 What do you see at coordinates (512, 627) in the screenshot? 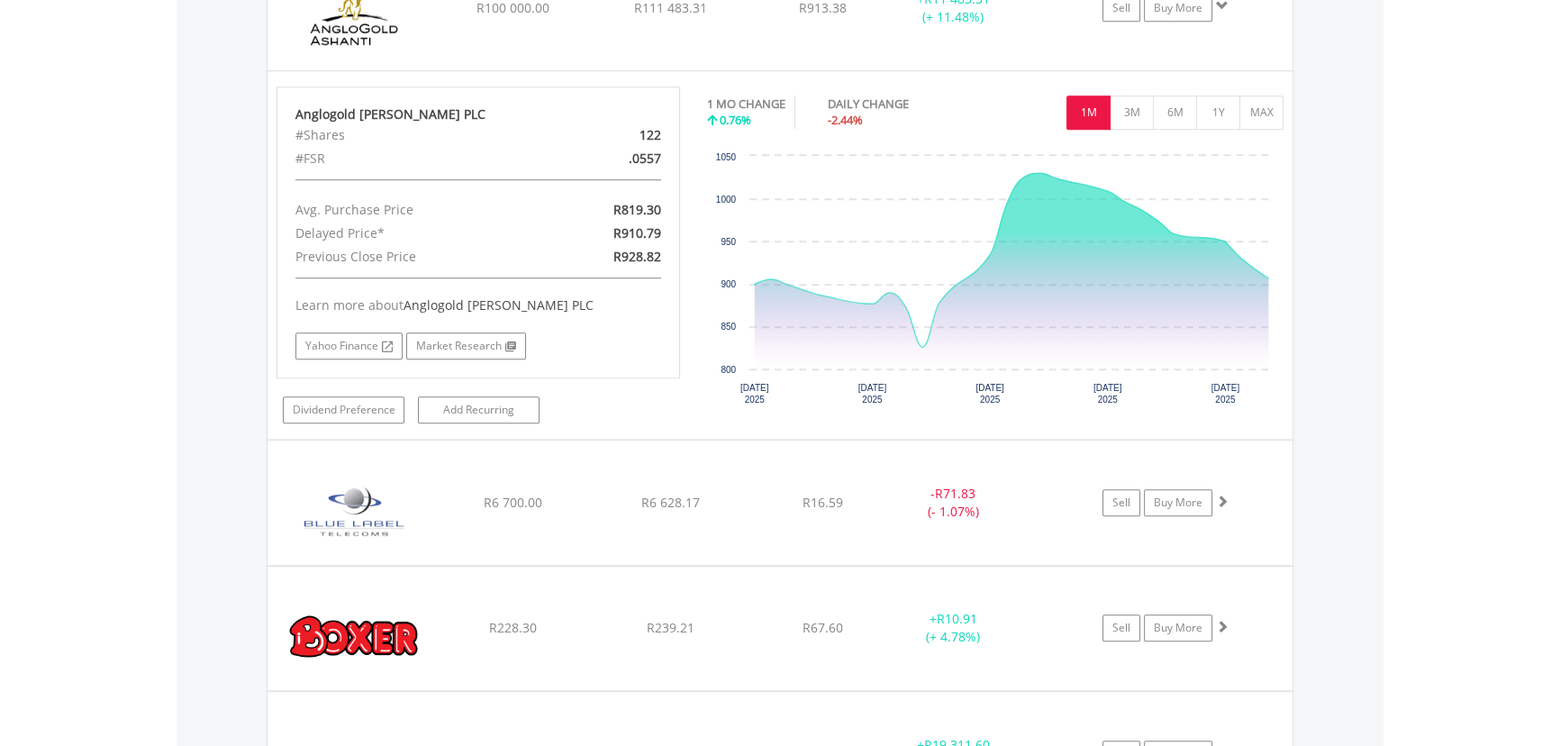
I see `span: R228.30` at bounding box center [512, 627].